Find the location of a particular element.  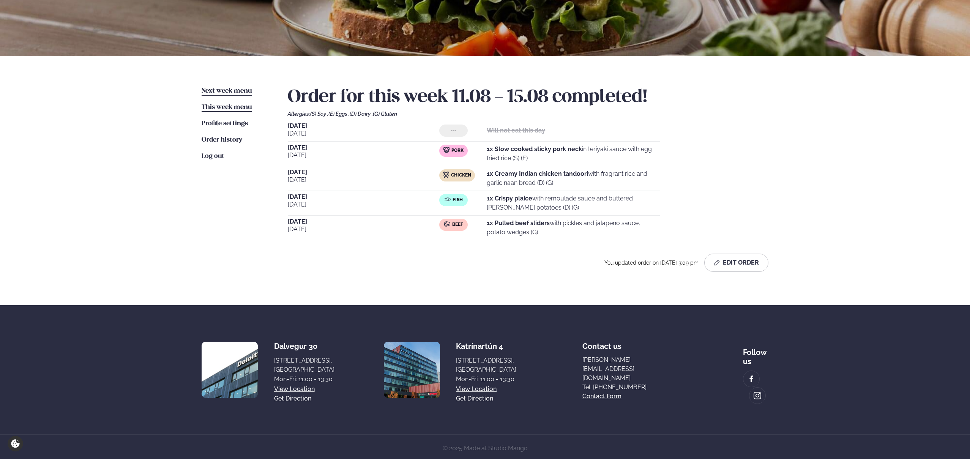

span: (D) Dairy , is located at coordinates (361, 114).